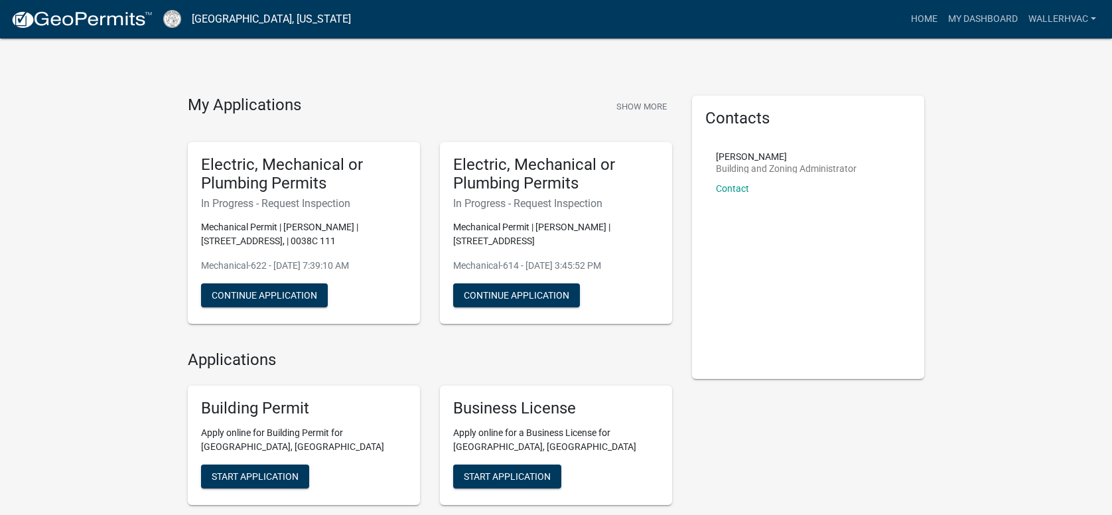  I want to click on a: WallerHvac, so click(1062, 19).